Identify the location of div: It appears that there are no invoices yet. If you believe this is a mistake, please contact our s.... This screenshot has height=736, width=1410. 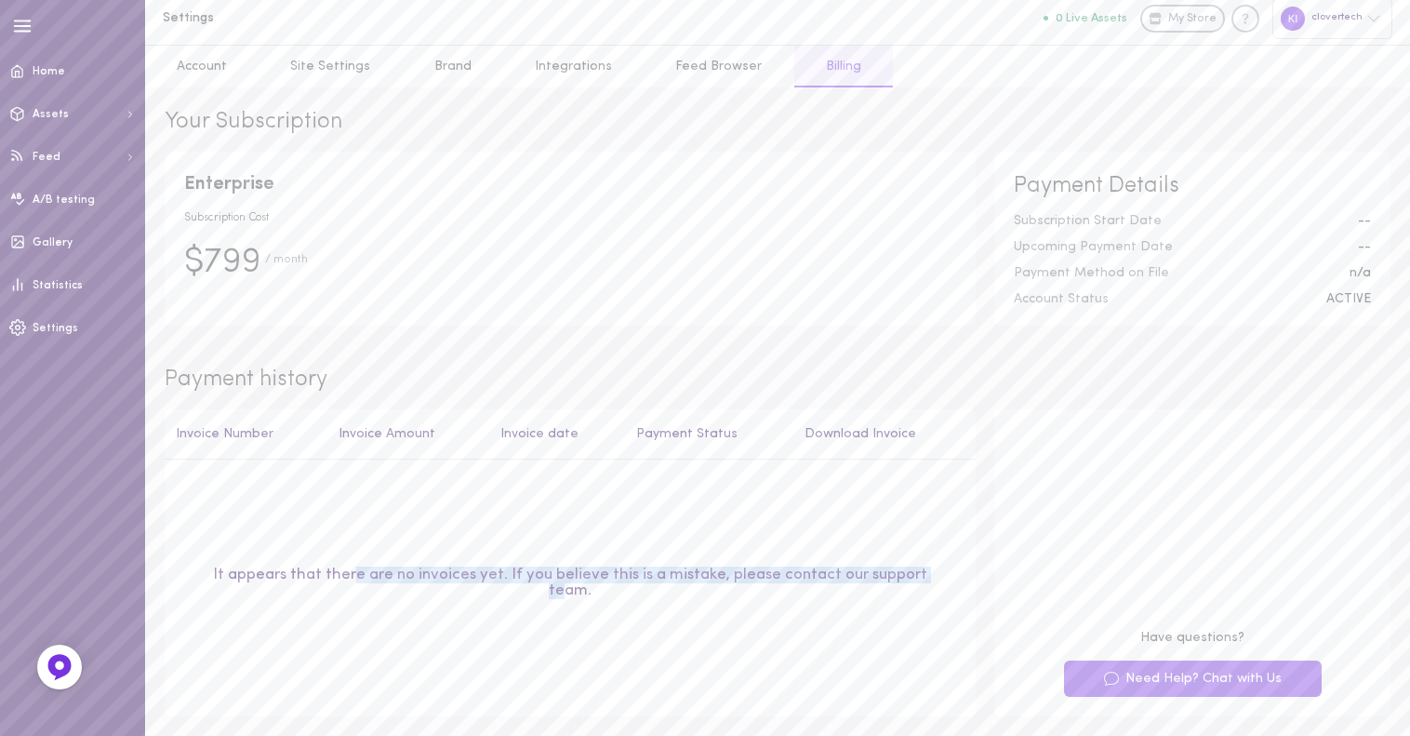
(570, 583).